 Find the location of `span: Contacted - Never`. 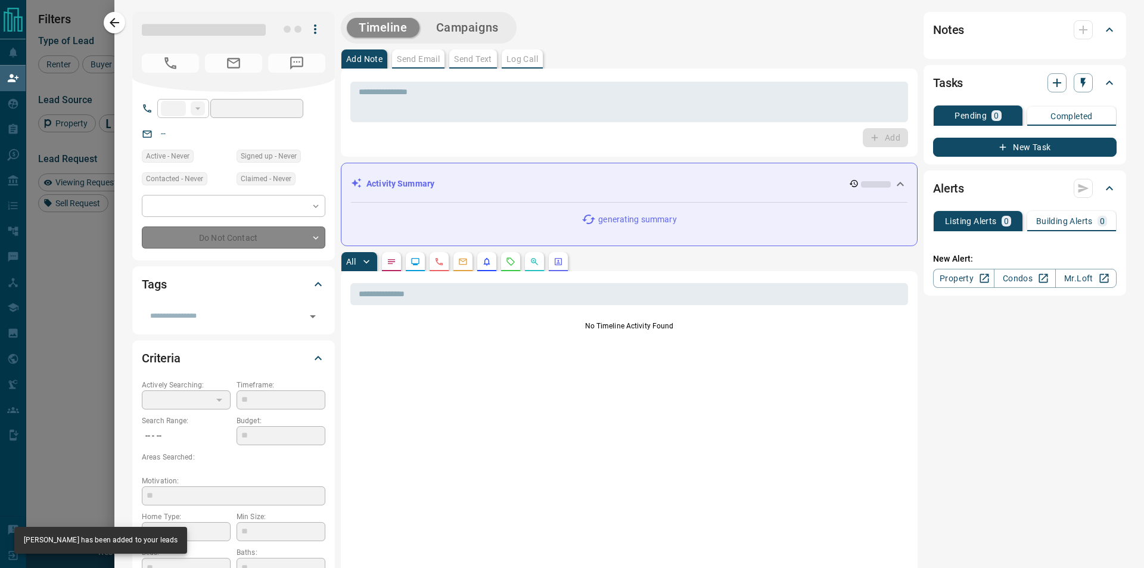

span: Contacted - Never is located at coordinates (175, 179).